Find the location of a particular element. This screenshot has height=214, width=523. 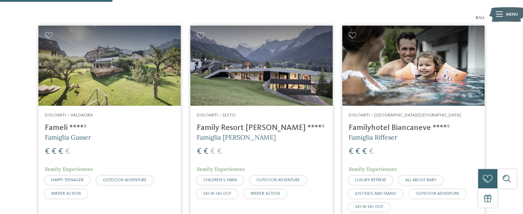

span: Dolomiti – Sesto is located at coordinates (216, 115).